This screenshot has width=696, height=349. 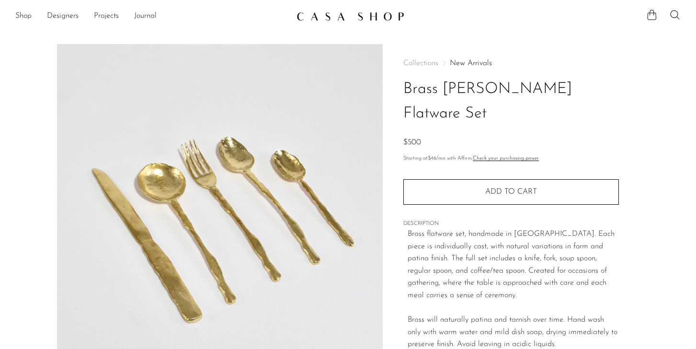 What do you see at coordinates (506, 158) in the screenshot?
I see `a: Check your purchasing power - Learn more about Affirm Financing (opens in modal)` at bounding box center [506, 158].